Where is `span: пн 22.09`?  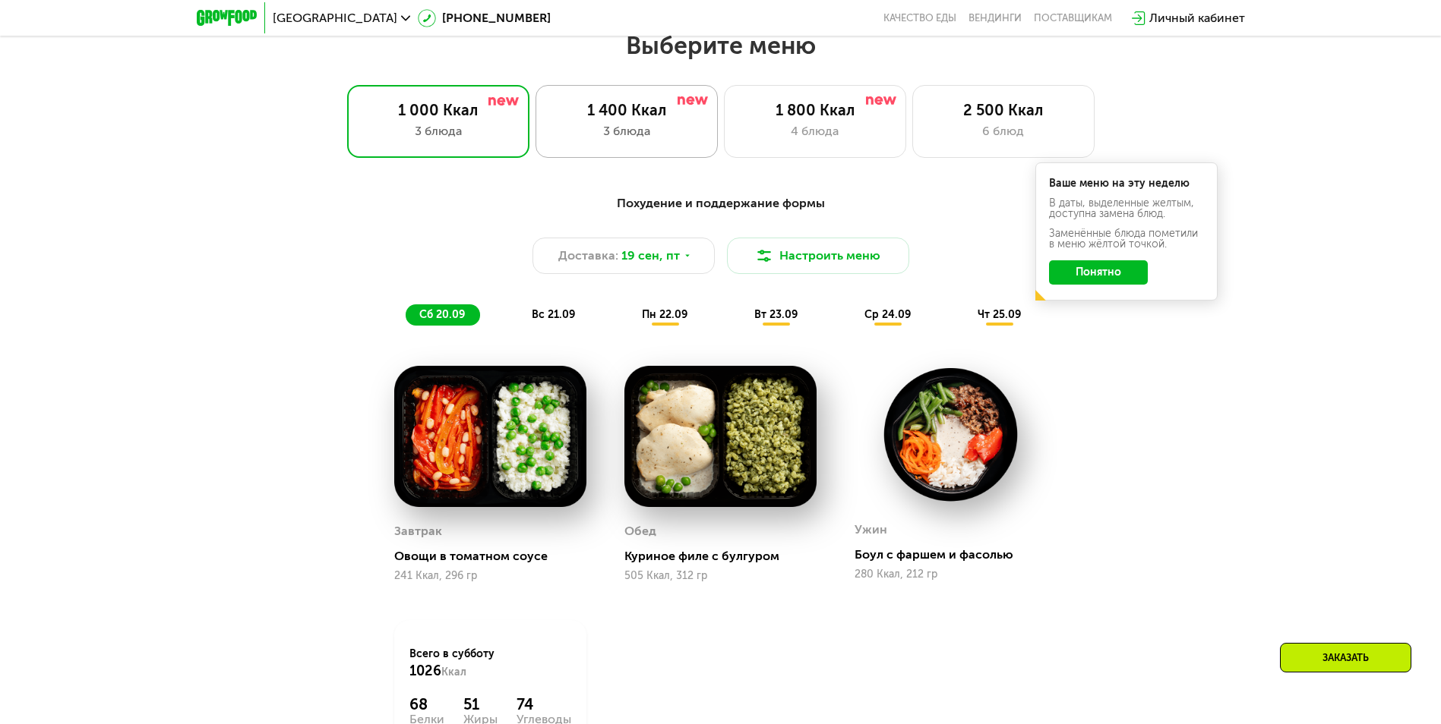 span: пн 22.09 is located at coordinates (665, 314).